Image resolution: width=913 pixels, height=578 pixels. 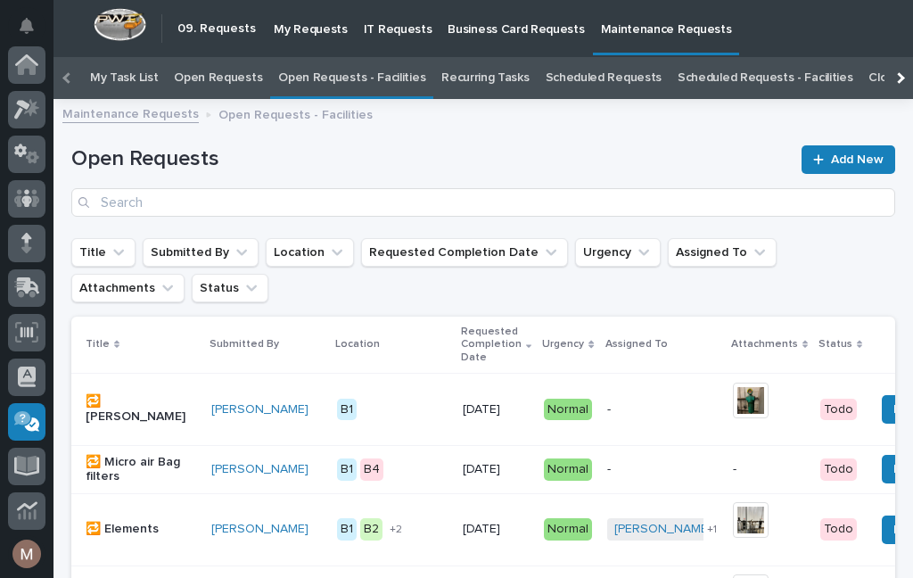 I want to click on button: Urgency, so click(x=618, y=252).